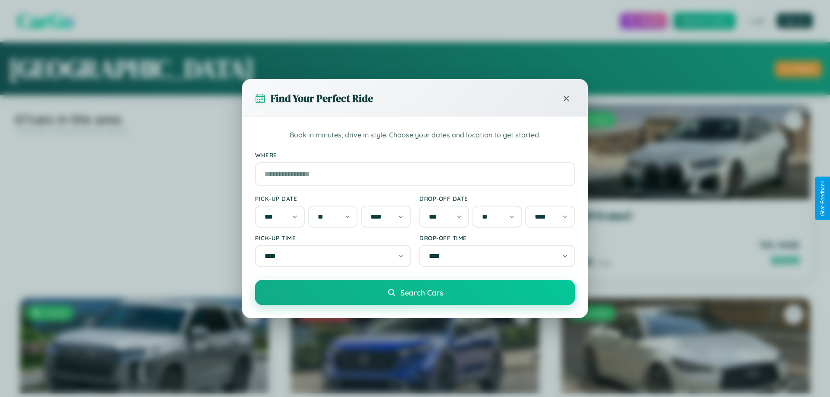 The height and width of the screenshot is (397, 830). I want to click on h3: Find Your Perfect Ride, so click(322, 98).